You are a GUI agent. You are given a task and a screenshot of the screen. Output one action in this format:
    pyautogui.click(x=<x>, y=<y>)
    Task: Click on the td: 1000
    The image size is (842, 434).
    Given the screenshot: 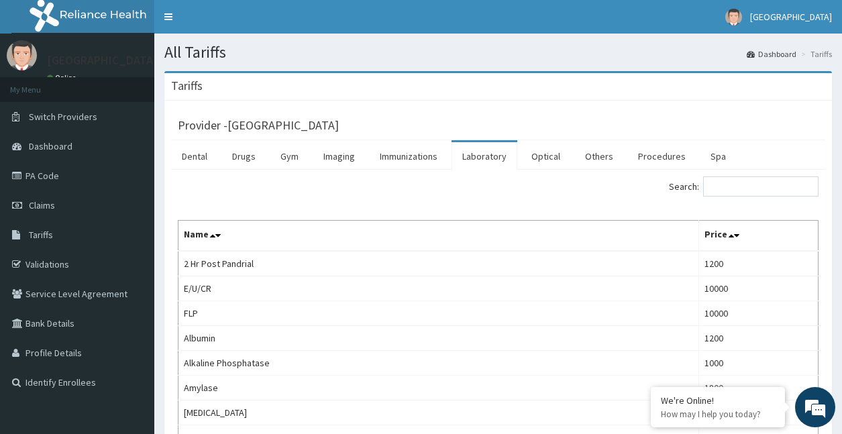 What is the action you would take?
    pyautogui.click(x=758, y=363)
    